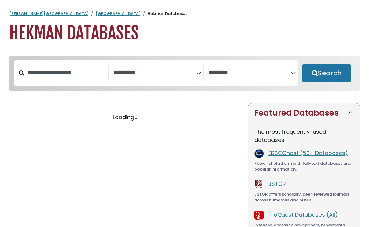 This screenshot has width=369, height=227. What do you see at coordinates (304, 166) in the screenshot?
I see `div: Powerful platform with full-text databases and popular information.` at bounding box center [304, 166].